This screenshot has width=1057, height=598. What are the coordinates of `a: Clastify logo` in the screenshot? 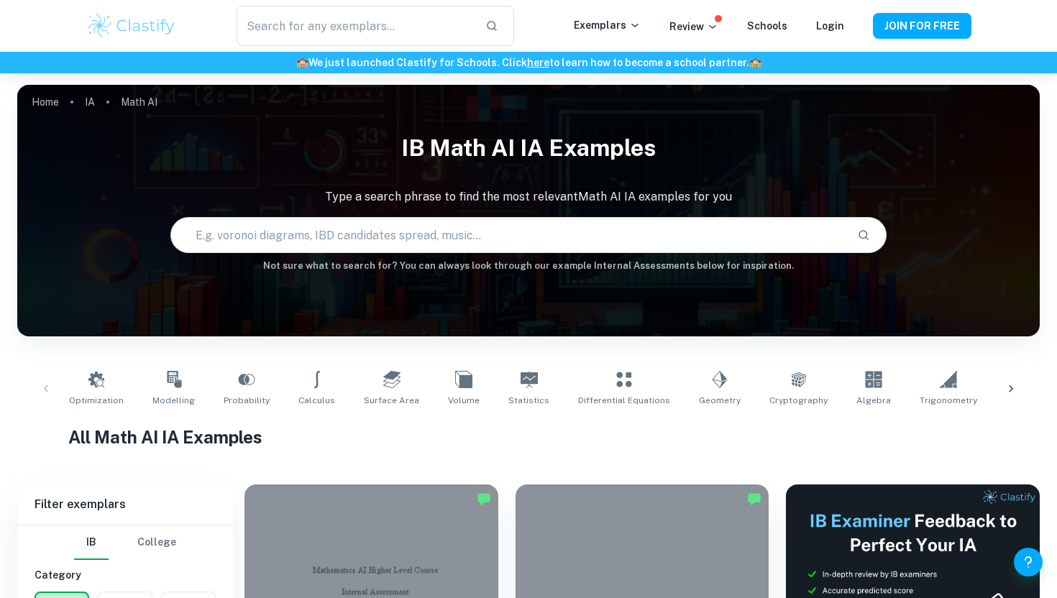 It's located at (131, 26).